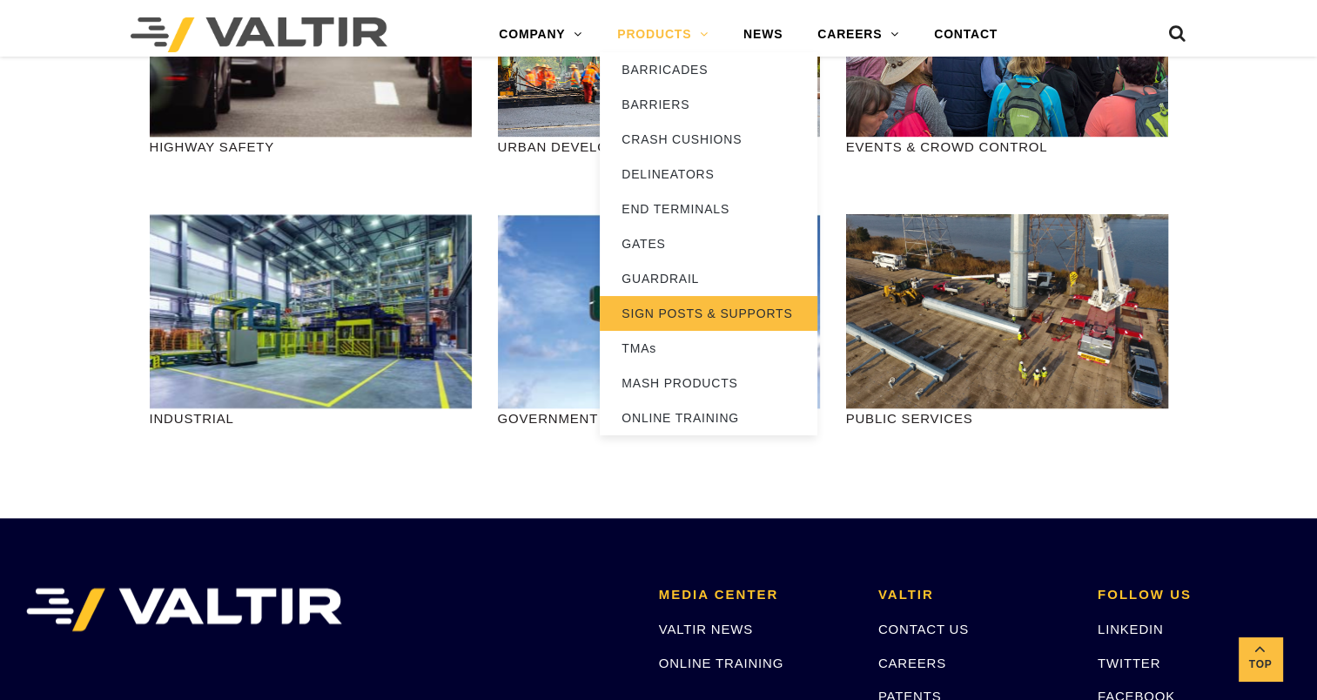 Image resolution: width=1317 pixels, height=700 pixels. I want to click on p: URBAN DEVELOPMENT, so click(659, 146).